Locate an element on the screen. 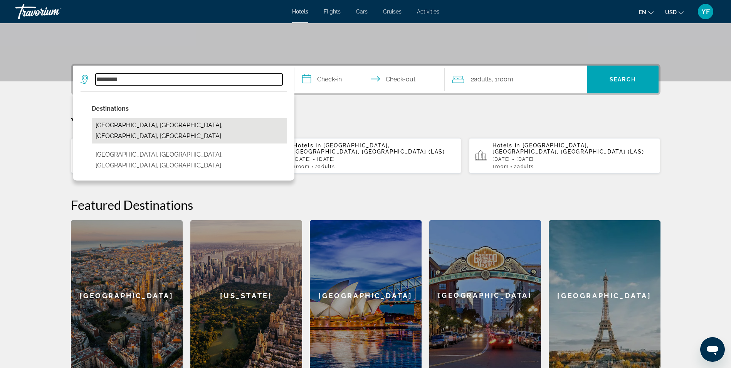  div: Search widget is located at coordinates (366, 79).